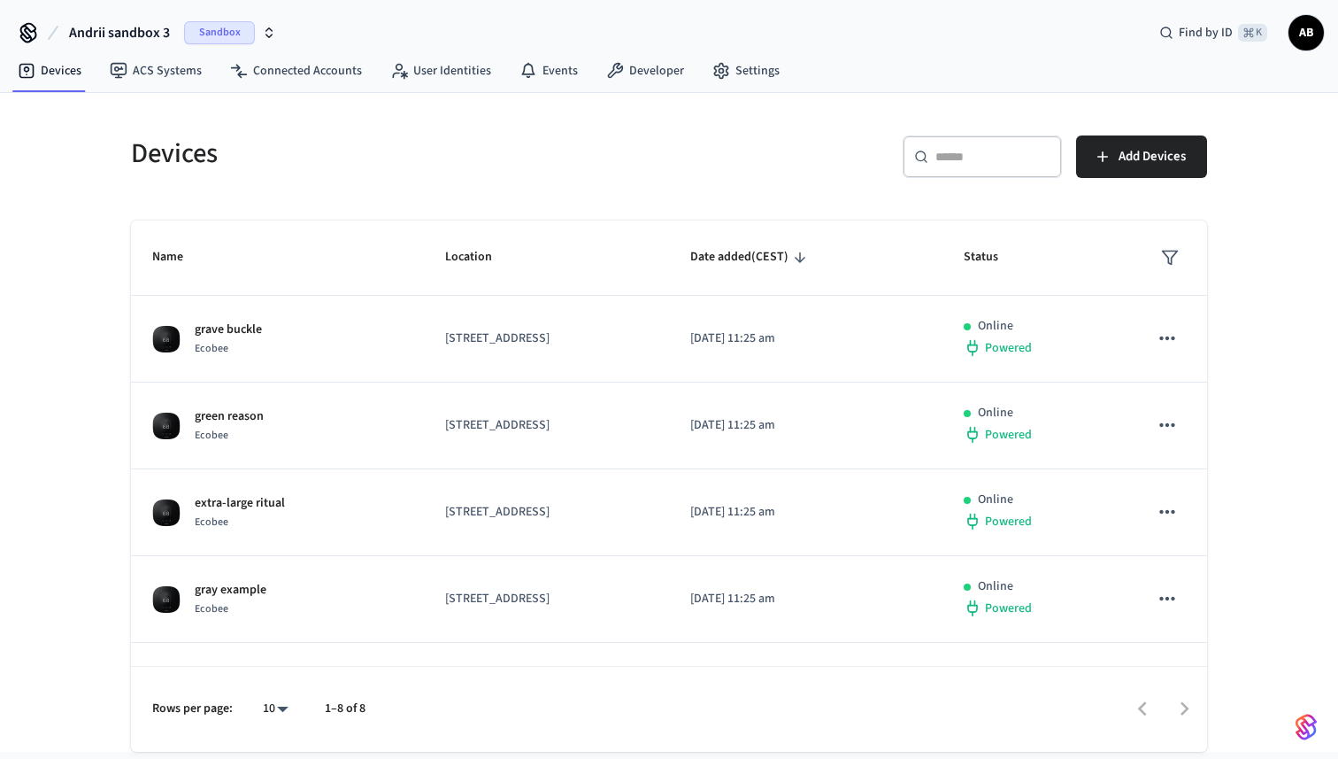  I want to click on img: SeamLogoGradient.69752ec5.svg, so click(1306, 727).